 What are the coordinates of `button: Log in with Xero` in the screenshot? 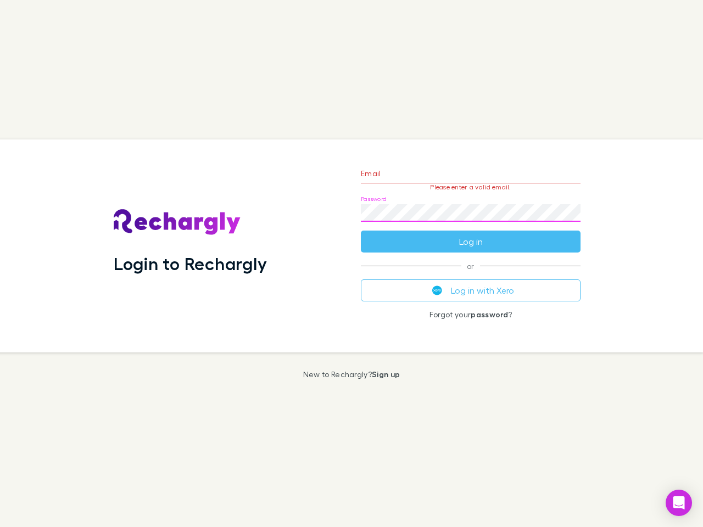 It's located at (471, 291).